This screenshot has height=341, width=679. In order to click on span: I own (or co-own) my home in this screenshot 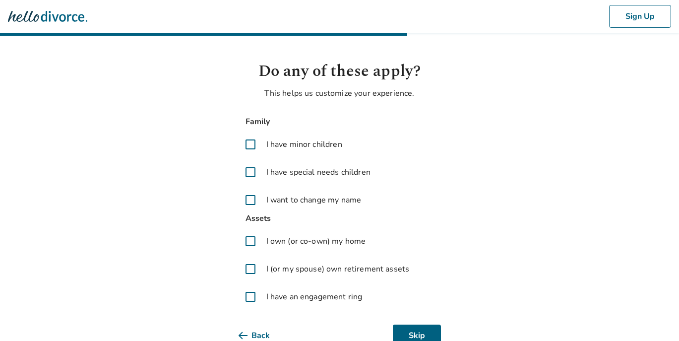, I will do `click(316, 241)`.